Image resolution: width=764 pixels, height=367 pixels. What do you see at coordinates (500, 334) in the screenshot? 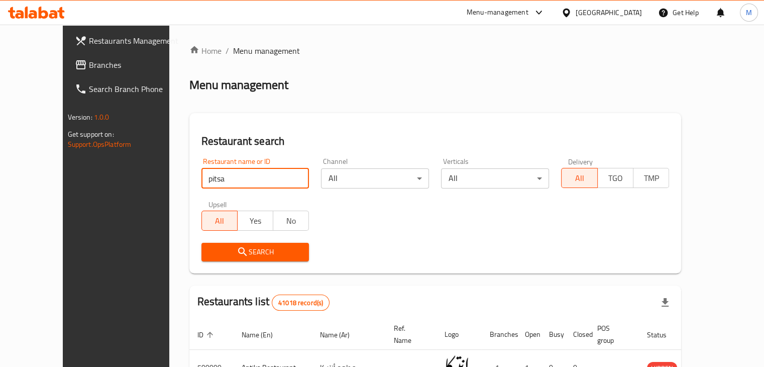
I see `th: Branches` at bounding box center [500, 334].